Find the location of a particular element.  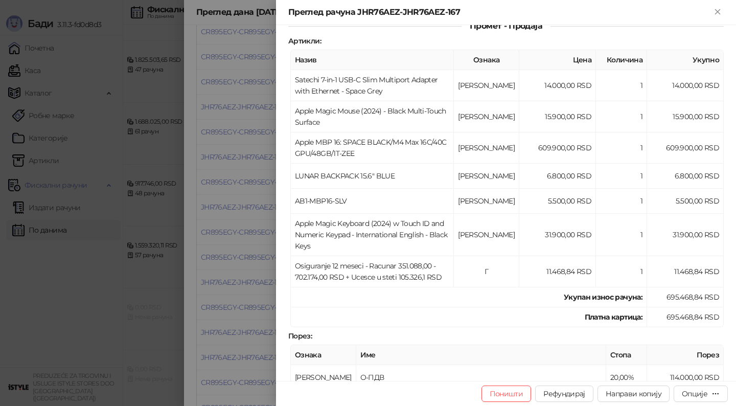

button: Опције is located at coordinates (700, 393).